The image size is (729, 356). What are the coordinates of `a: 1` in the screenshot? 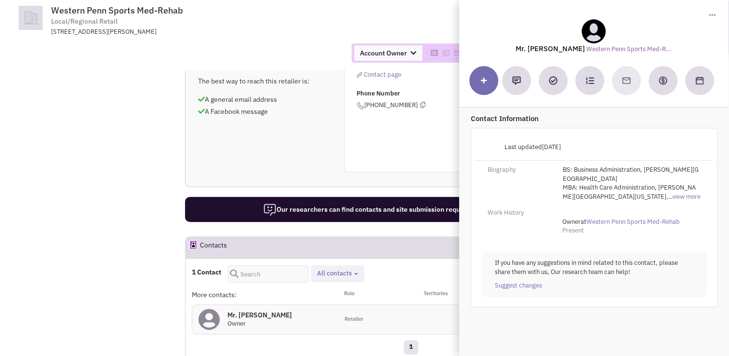 It's located at (411, 347).